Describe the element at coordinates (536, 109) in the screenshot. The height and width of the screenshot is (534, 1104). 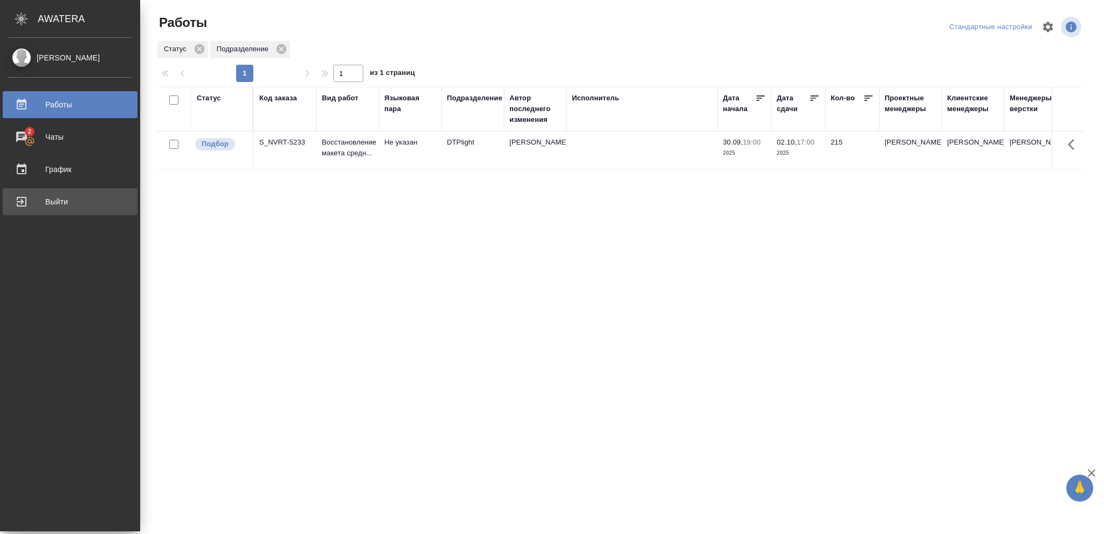
I see `div: Автор последнего изменения` at that location.